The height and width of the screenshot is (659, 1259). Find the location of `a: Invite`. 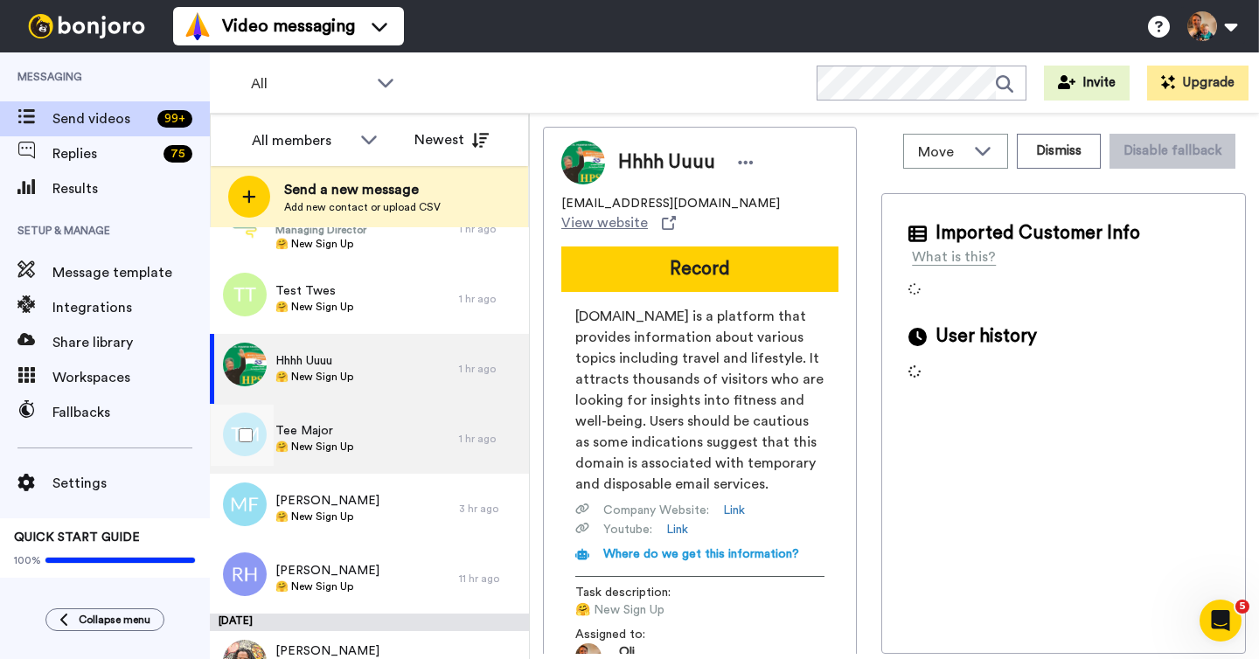

a: Invite is located at coordinates (1087, 83).